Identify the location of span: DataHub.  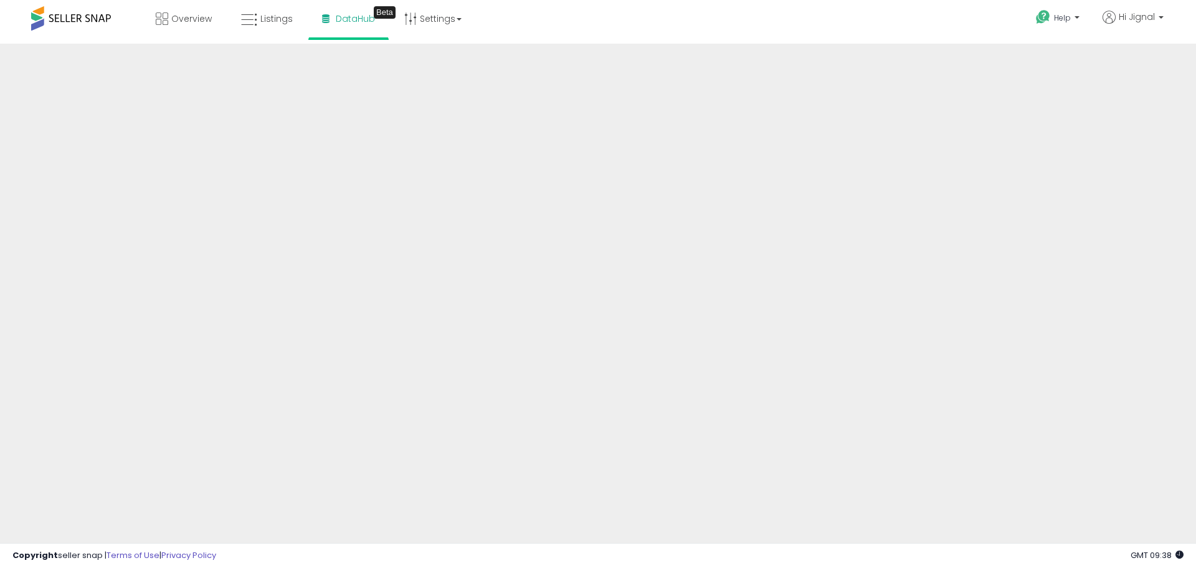
(355, 19).